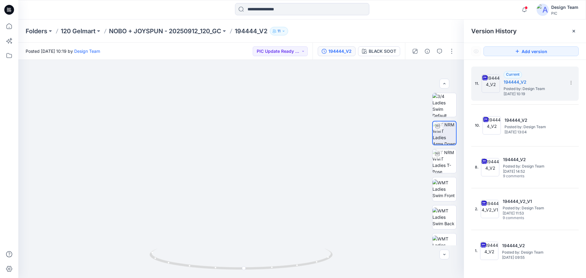  I want to click on button: BLACK SOOT, so click(379, 51).